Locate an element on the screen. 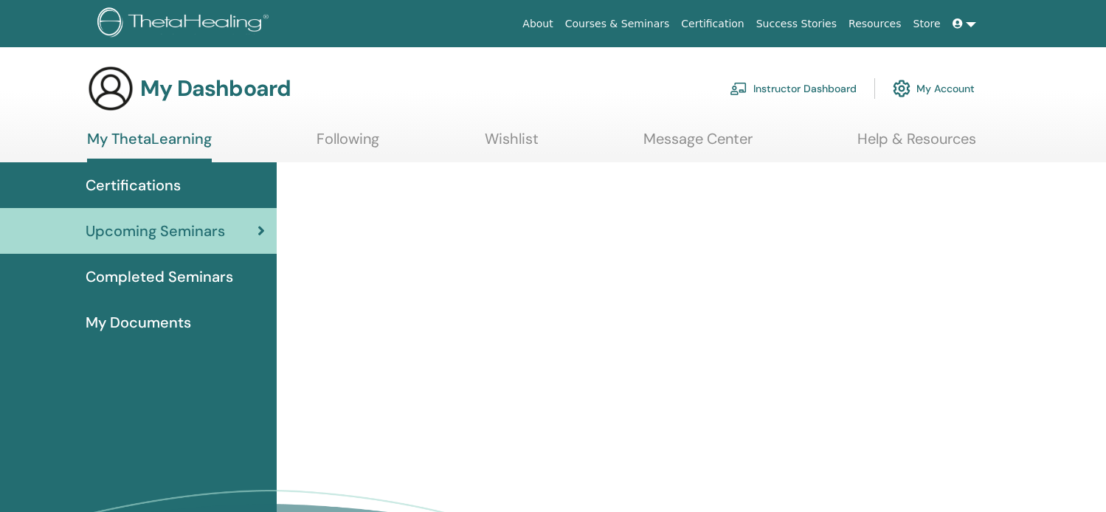  span: My Documents is located at coordinates (138, 322).